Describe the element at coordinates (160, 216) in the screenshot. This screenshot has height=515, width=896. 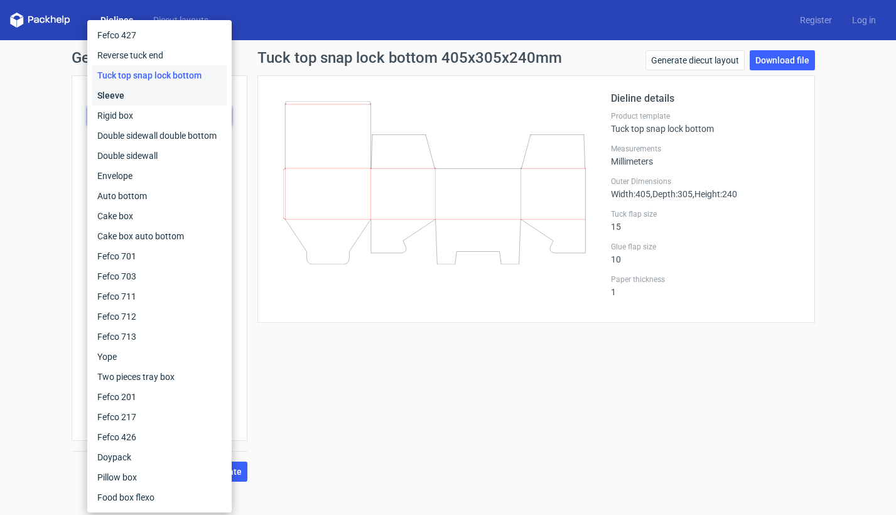
I see `div: Cake box` at that location.